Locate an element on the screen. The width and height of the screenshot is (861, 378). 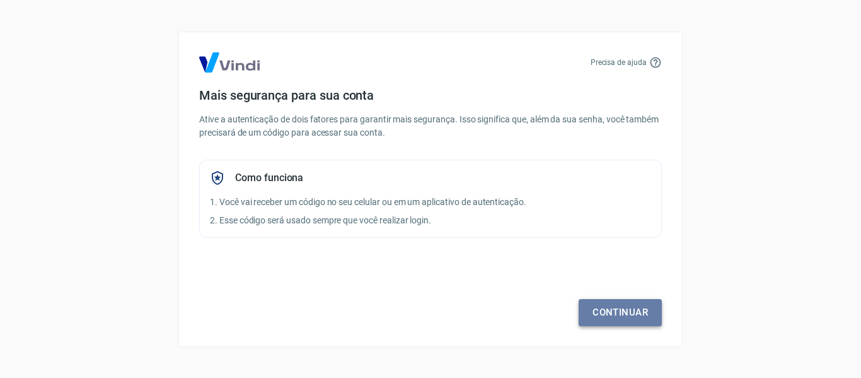
h5: Como funciona is located at coordinates (269, 178).